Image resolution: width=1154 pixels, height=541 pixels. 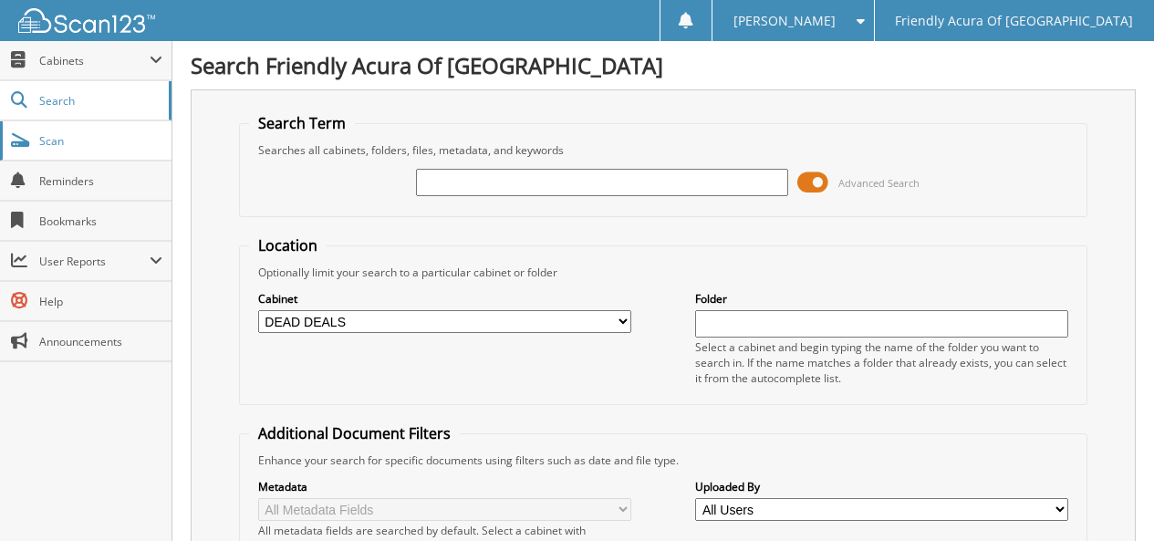 What do you see at coordinates (881, 486) in the screenshot?
I see `label: Uploaded By` at bounding box center [881, 486].